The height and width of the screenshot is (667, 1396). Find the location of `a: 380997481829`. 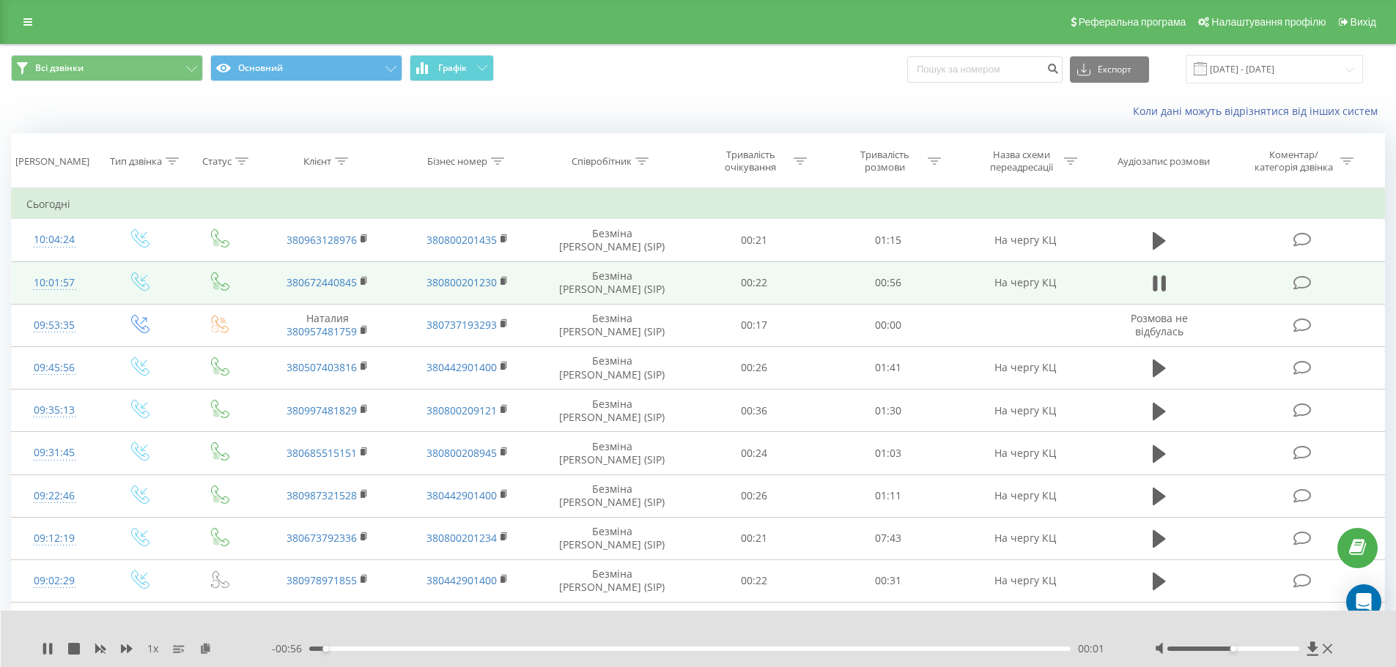

a: 380997481829 is located at coordinates (322, 410).